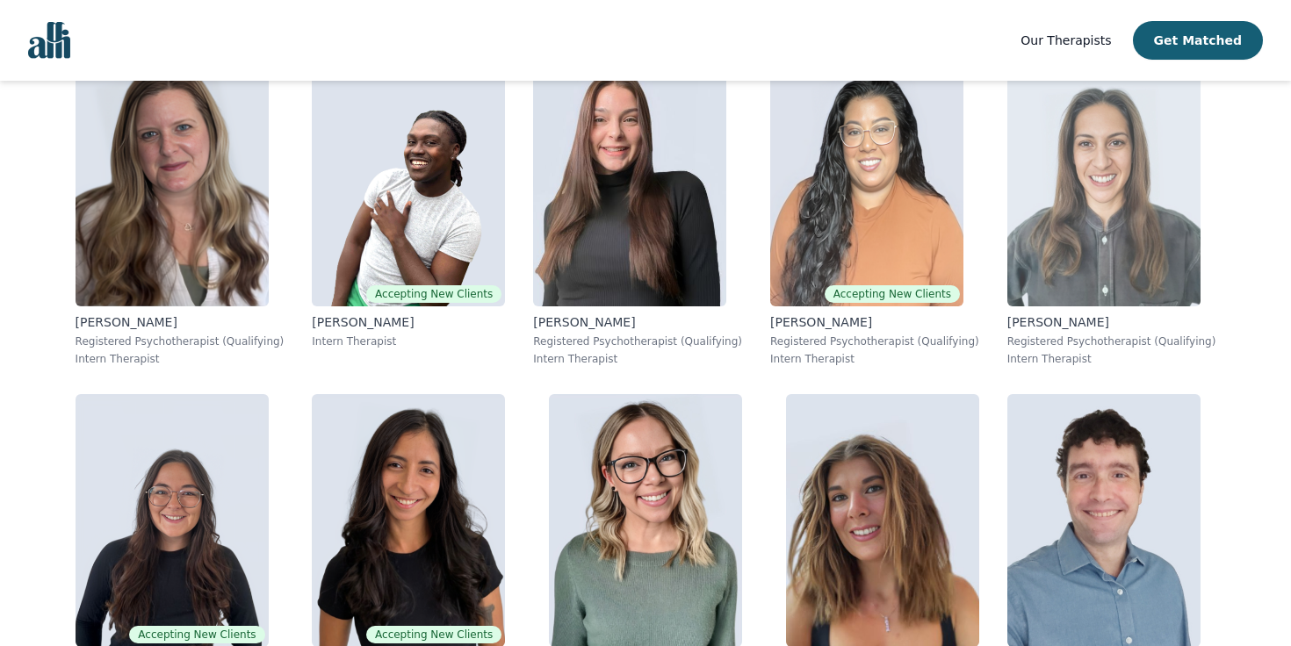 The image size is (1291, 646). What do you see at coordinates (1104, 180) in the screenshot?
I see `img: Kristina_Stephenson` at bounding box center [1104, 180].